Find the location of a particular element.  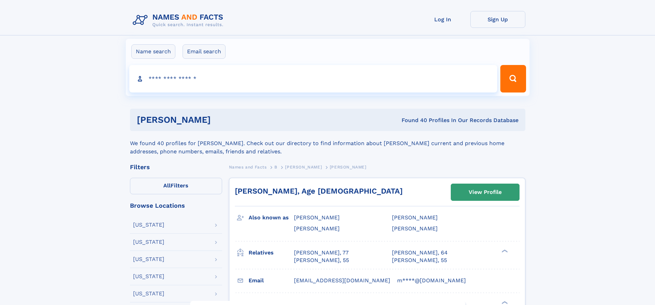

div: View Profile is located at coordinates (485, 192).